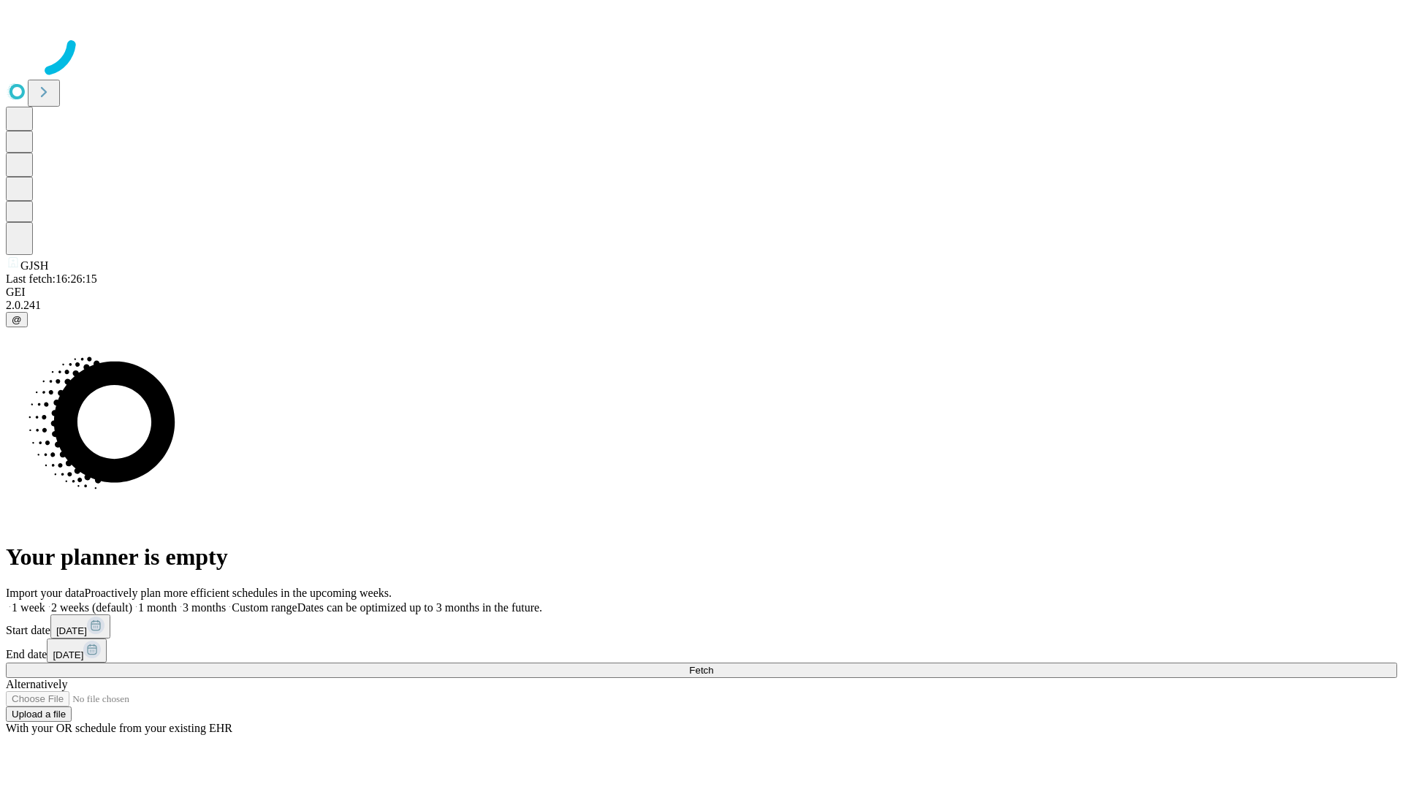 The height and width of the screenshot is (789, 1403). Describe the element at coordinates (28, 607) in the screenshot. I see `span: 1 week` at that location.